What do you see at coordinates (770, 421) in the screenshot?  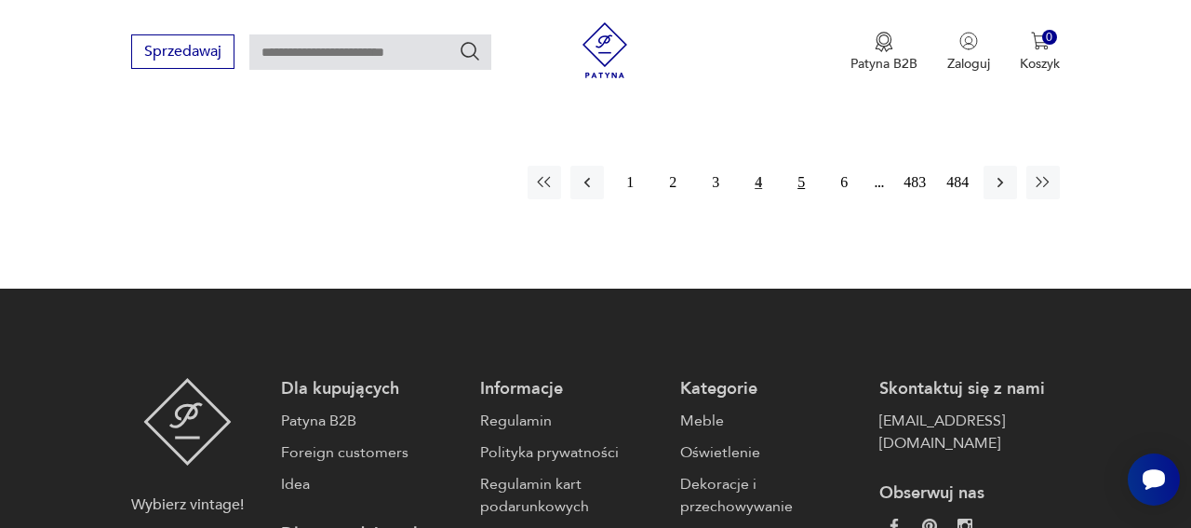 I see `a: Meble` at bounding box center [770, 421].